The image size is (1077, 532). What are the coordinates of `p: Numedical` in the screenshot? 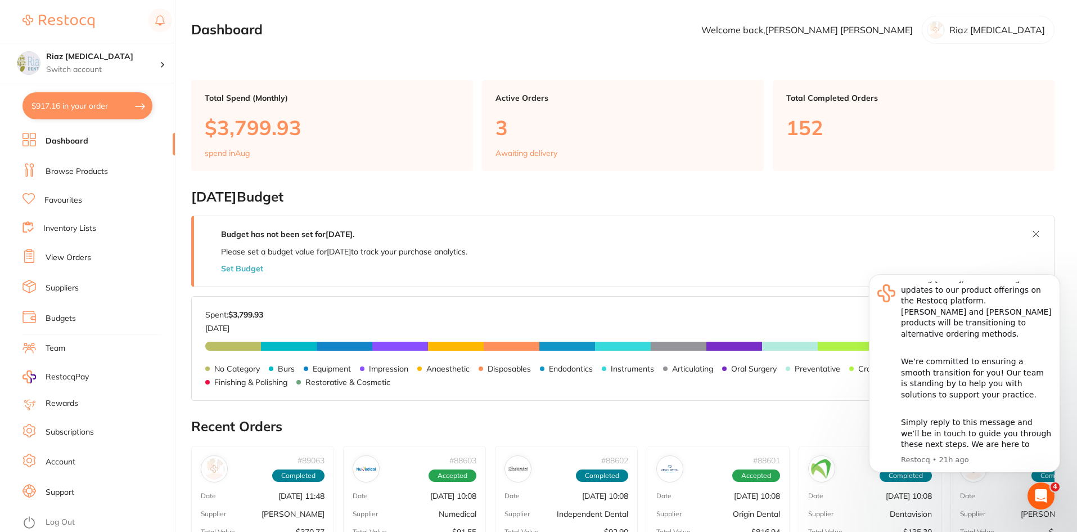 It's located at (457, 514).